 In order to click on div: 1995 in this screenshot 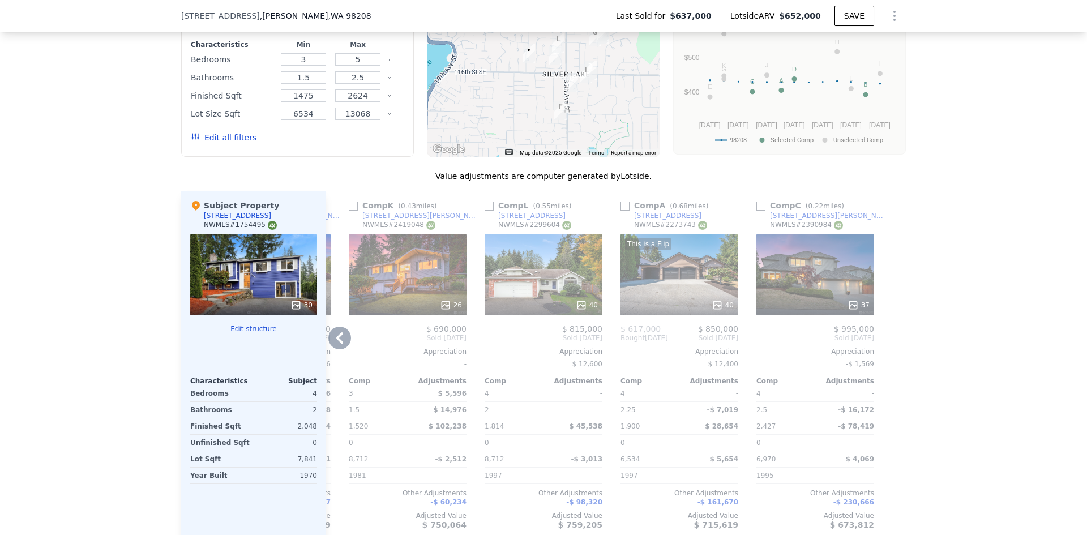, I will do `click(785, 476)`.